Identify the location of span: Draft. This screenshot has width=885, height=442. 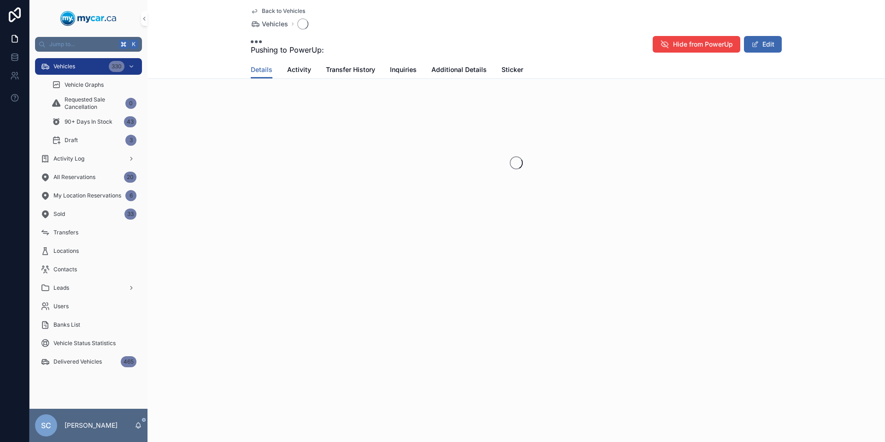
(71, 140).